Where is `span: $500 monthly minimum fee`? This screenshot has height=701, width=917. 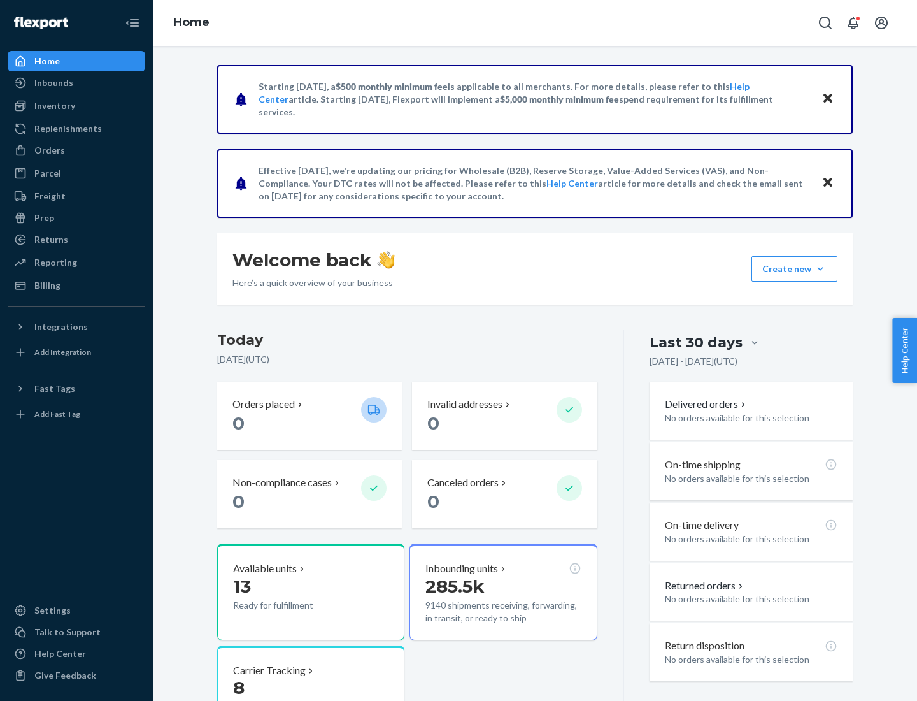 span: $500 monthly minimum fee is located at coordinates (392, 86).